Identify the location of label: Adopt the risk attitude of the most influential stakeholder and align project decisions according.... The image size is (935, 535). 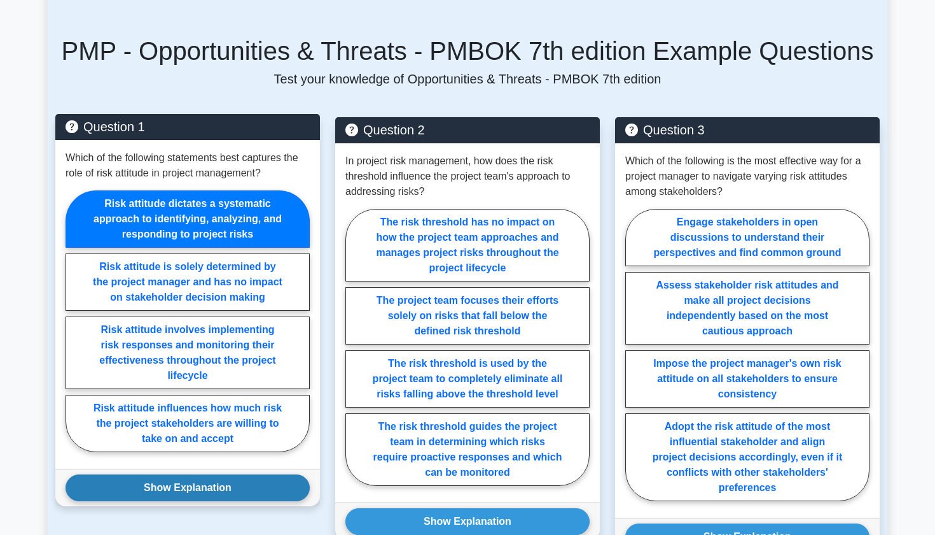
(748, 457).